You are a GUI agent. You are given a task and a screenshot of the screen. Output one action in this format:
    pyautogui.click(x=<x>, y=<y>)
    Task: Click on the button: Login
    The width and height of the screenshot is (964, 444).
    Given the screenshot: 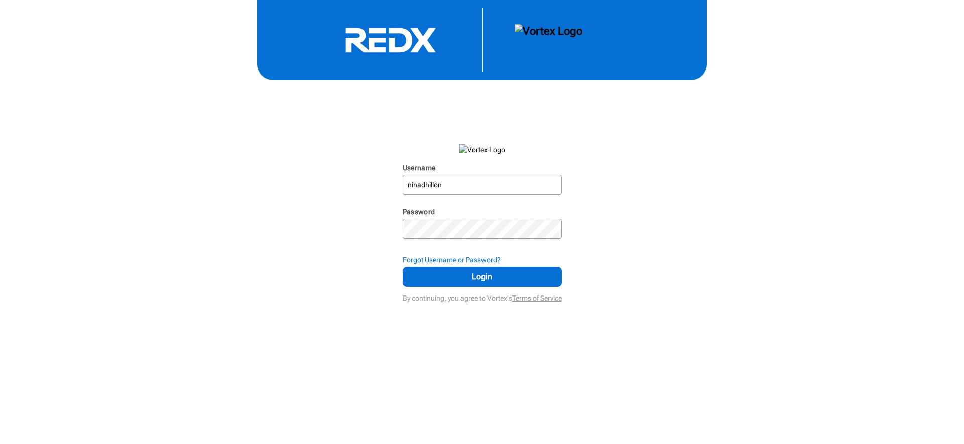 What is the action you would take?
    pyautogui.click(x=482, y=277)
    